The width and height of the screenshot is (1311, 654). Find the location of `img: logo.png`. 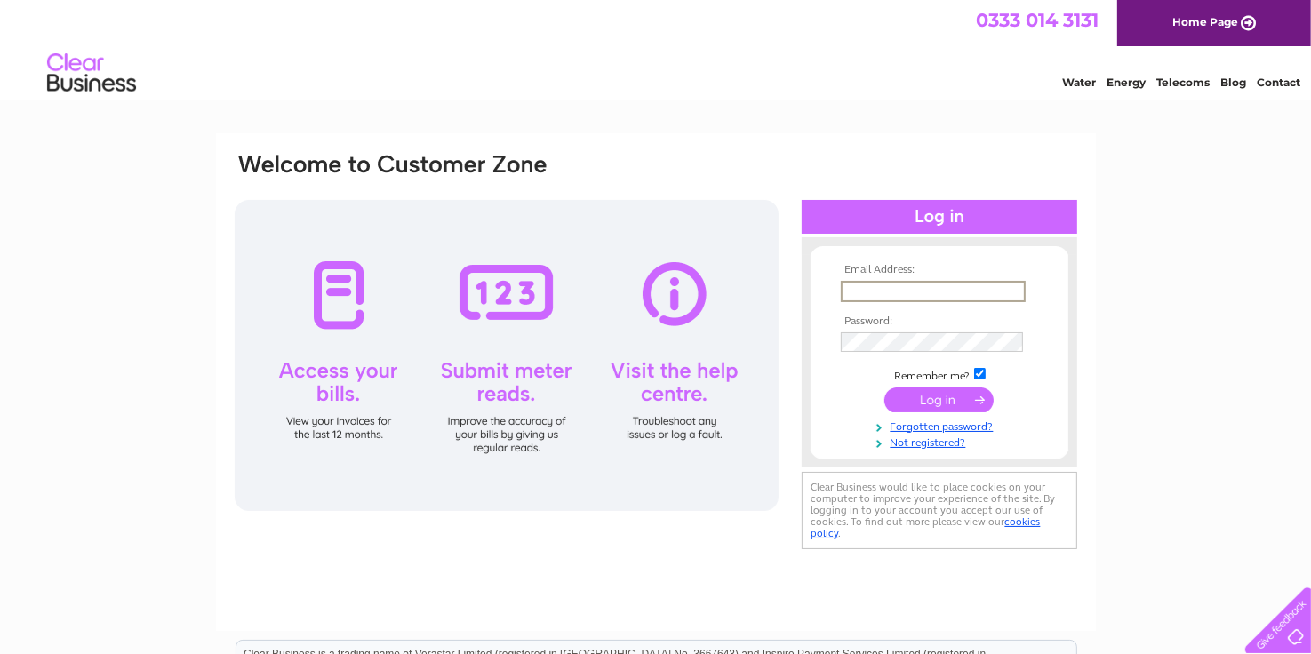

img: logo.png is located at coordinates (92, 73).